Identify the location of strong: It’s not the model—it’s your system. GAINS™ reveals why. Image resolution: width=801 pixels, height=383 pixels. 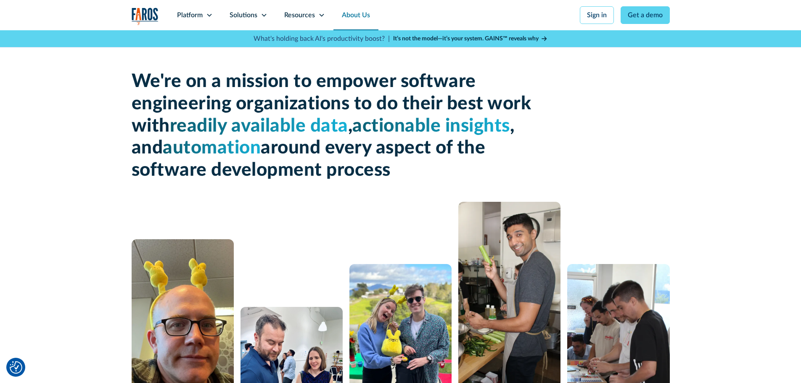
(466, 39).